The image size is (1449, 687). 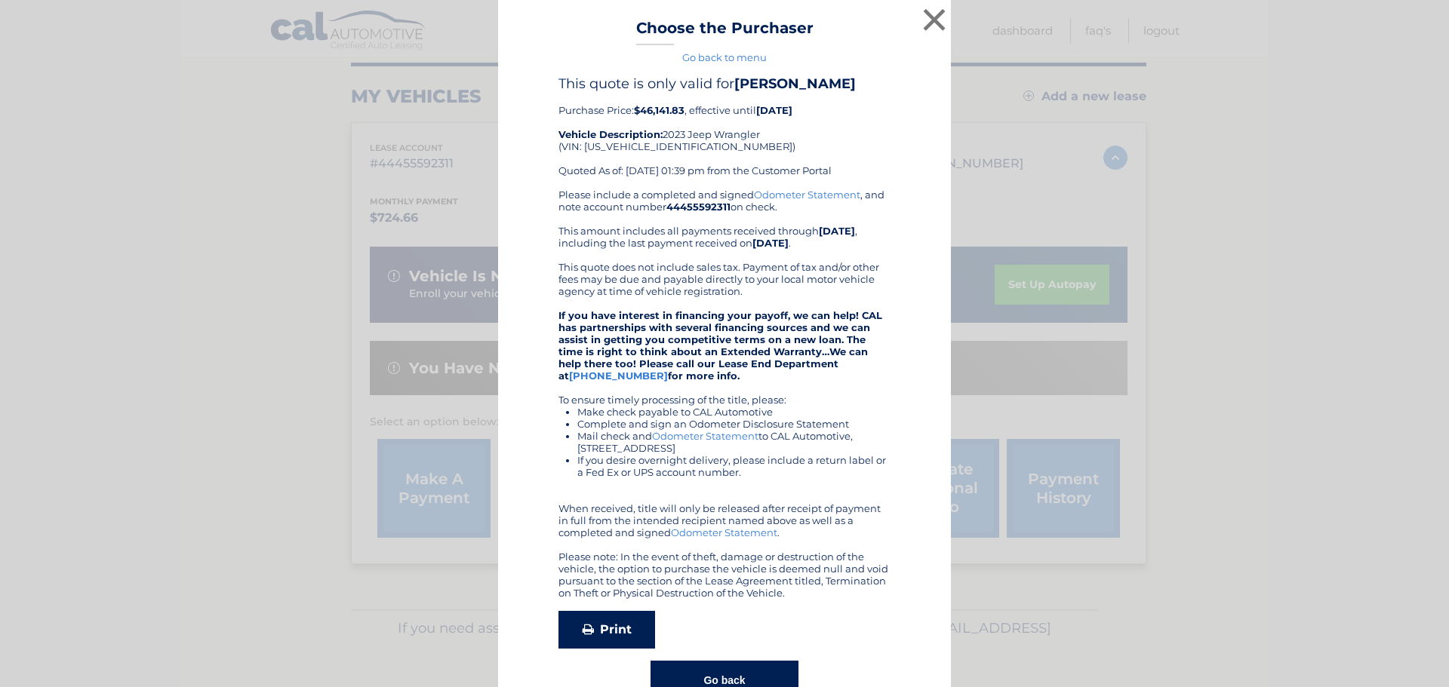 I want to click on h4: This quote is only valid for, so click(x=724, y=84).